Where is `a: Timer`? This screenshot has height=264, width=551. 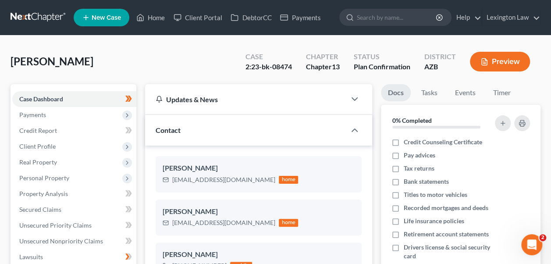
a: Timer is located at coordinates (502, 92).